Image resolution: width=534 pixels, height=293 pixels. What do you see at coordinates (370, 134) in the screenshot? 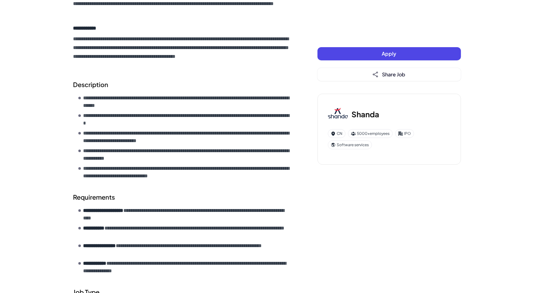
I see `div: 5000+ employees` at bounding box center [370, 134].